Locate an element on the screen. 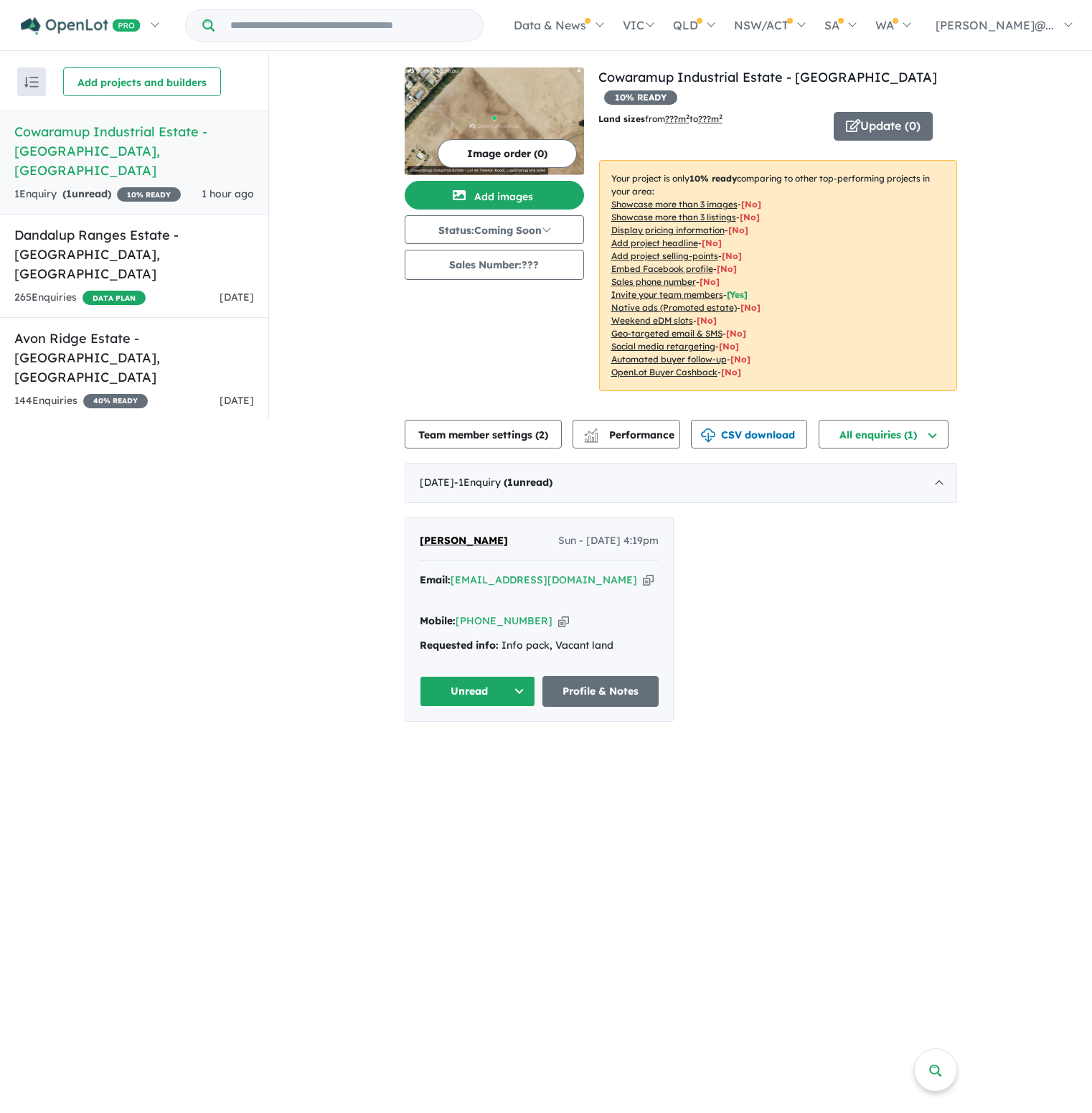 This screenshot has height=1113, width=1092. u: Native ads (Promoted estate) is located at coordinates (673, 307).